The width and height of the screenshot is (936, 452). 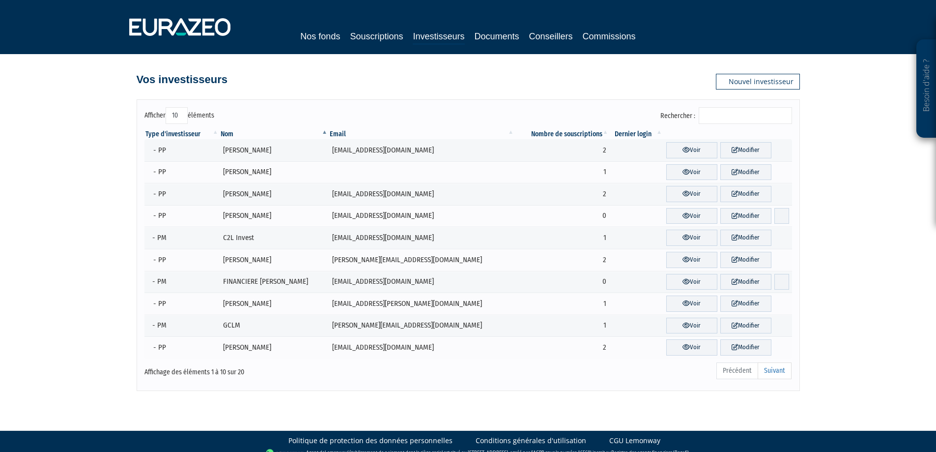 I want to click on th: Nom : activer pour trier la colonne par ordre d&eacute;croissant, so click(x=274, y=134).